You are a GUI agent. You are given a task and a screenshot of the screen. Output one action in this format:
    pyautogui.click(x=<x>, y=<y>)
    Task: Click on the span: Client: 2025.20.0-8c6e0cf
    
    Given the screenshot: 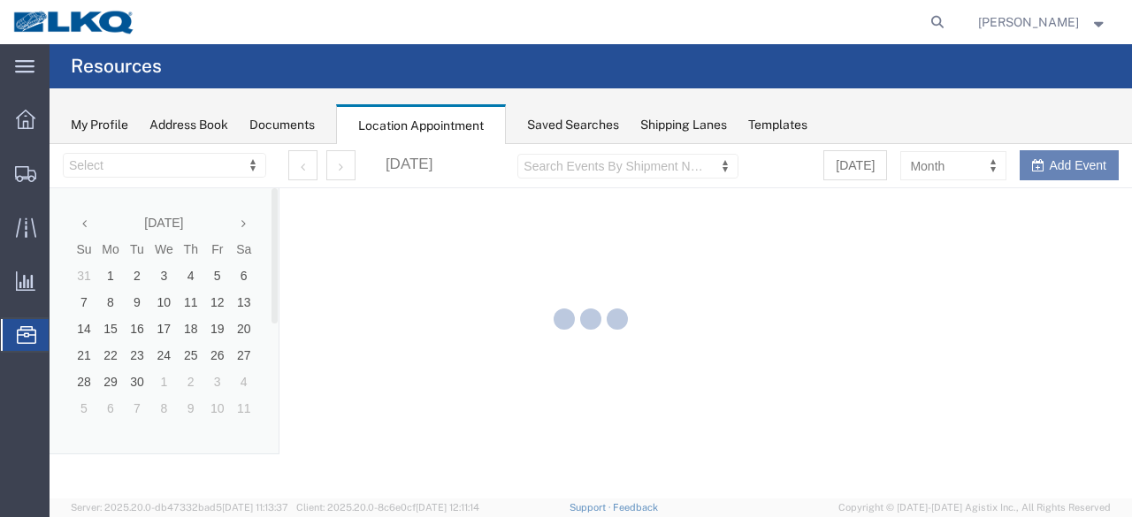 What is the action you would take?
    pyautogui.click(x=387, y=508)
    